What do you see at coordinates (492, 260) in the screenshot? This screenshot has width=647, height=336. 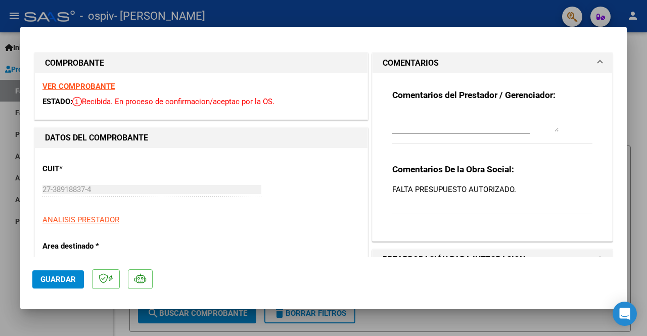 I see `mat-expansion-panel-header: PREAPROBACIÓN PARA INTEGRACION` at bounding box center [492, 260].